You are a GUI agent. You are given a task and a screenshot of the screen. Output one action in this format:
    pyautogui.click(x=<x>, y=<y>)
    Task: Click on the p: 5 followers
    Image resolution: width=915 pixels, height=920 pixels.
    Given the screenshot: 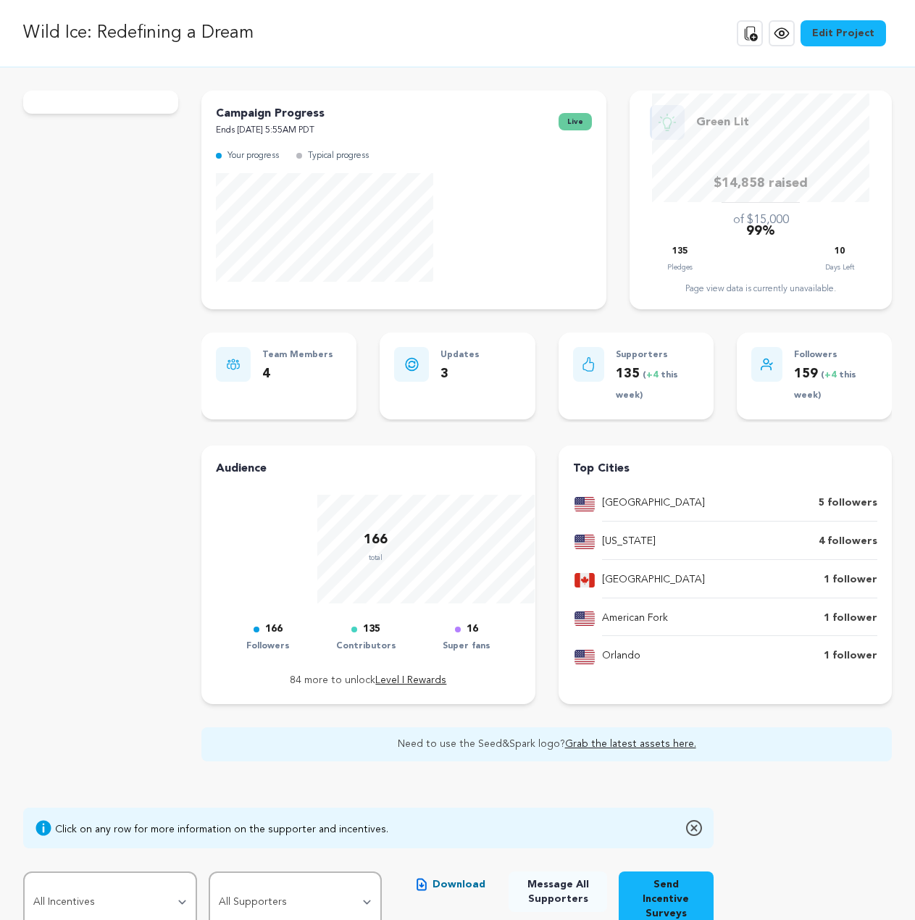 What is the action you would take?
    pyautogui.click(x=847, y=503)
    